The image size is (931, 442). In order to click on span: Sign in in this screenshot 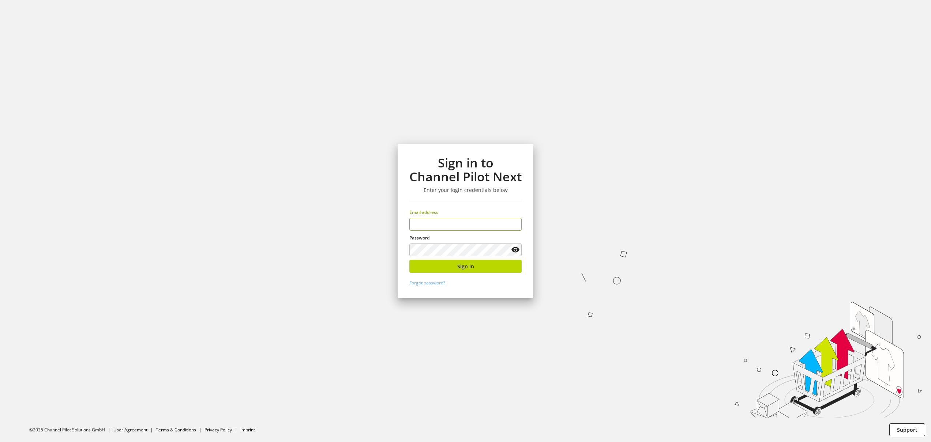, I will do `click(466, 266)`.